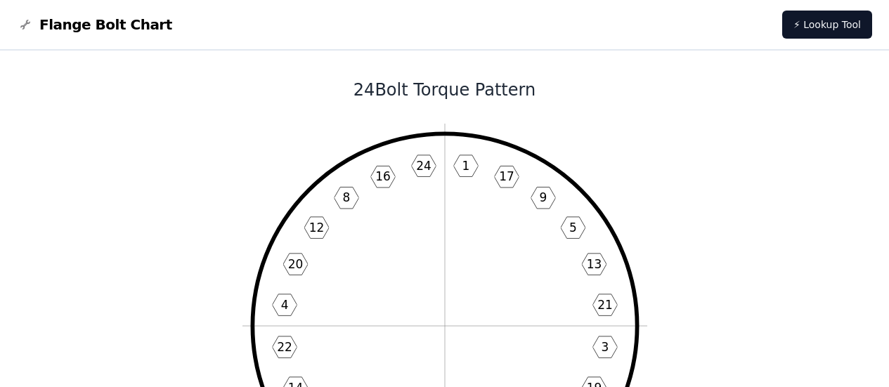 The height and width of the screenshot is (387, 889). I want to click on text: 20, so click(295, 264).